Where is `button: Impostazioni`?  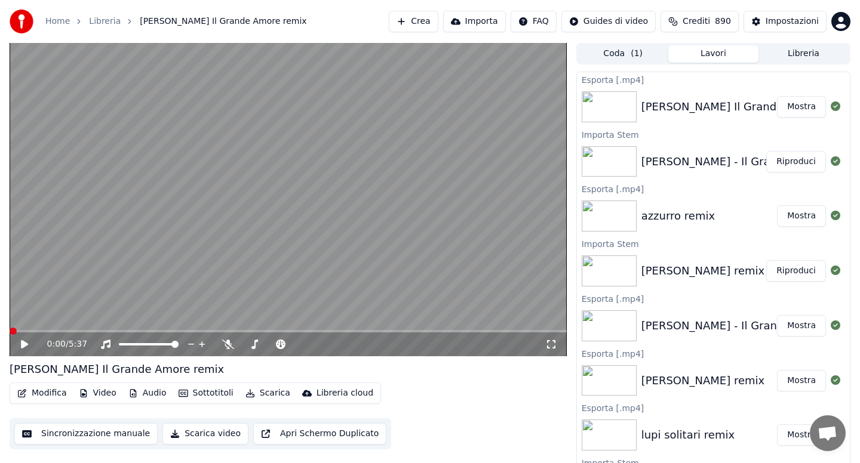 button: Impostazioni is located at coordinates (784, 21).